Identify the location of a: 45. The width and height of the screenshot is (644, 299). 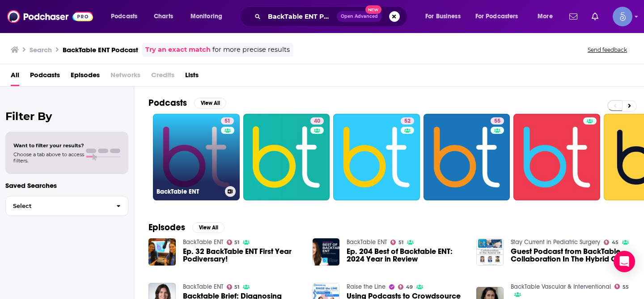
(610, 243).